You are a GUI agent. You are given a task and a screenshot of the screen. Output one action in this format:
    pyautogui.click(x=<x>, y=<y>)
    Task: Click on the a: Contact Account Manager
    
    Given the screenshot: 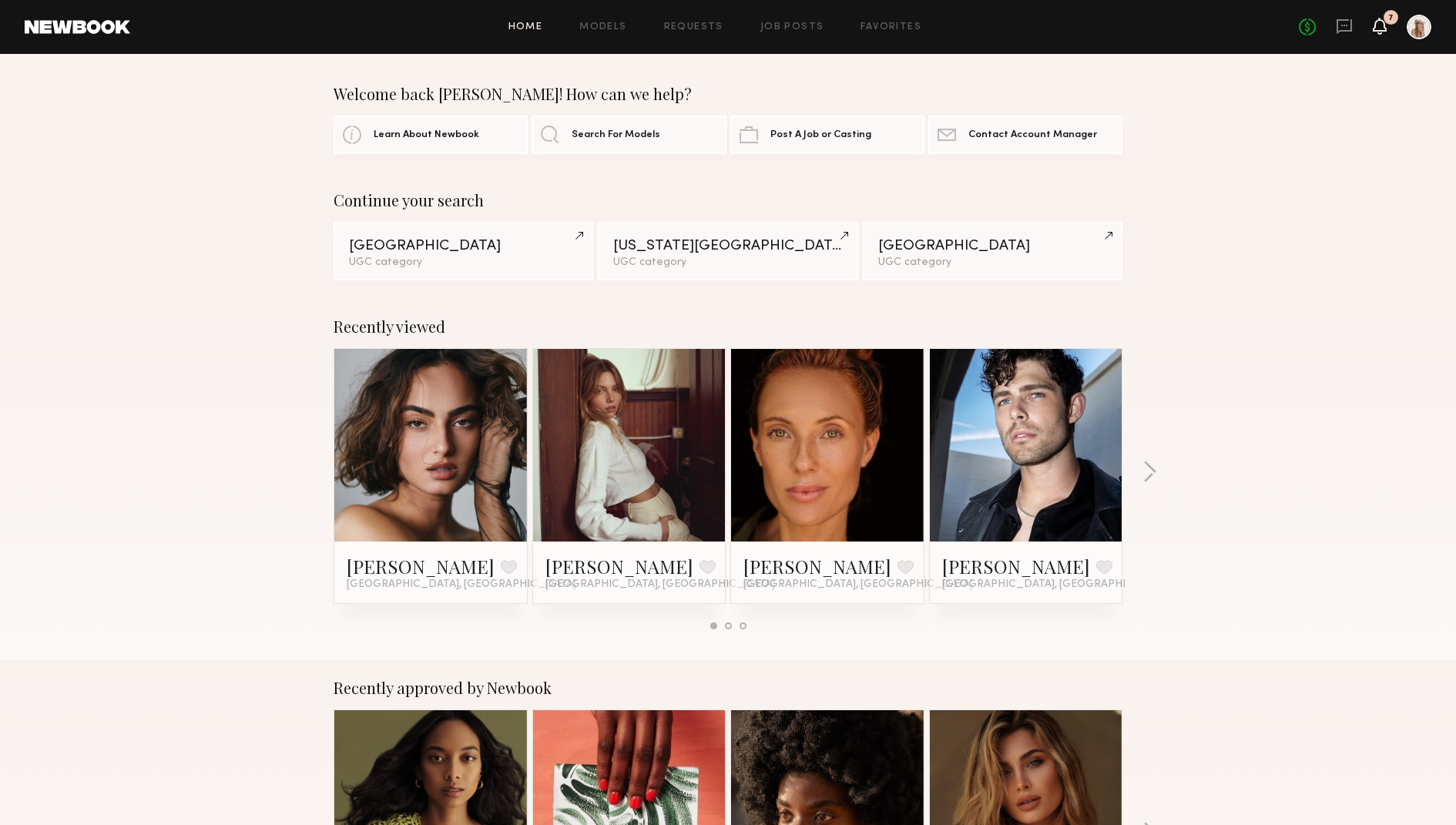 What is the action you would take?
    pyautogui.click(x=1025, y=135)
    